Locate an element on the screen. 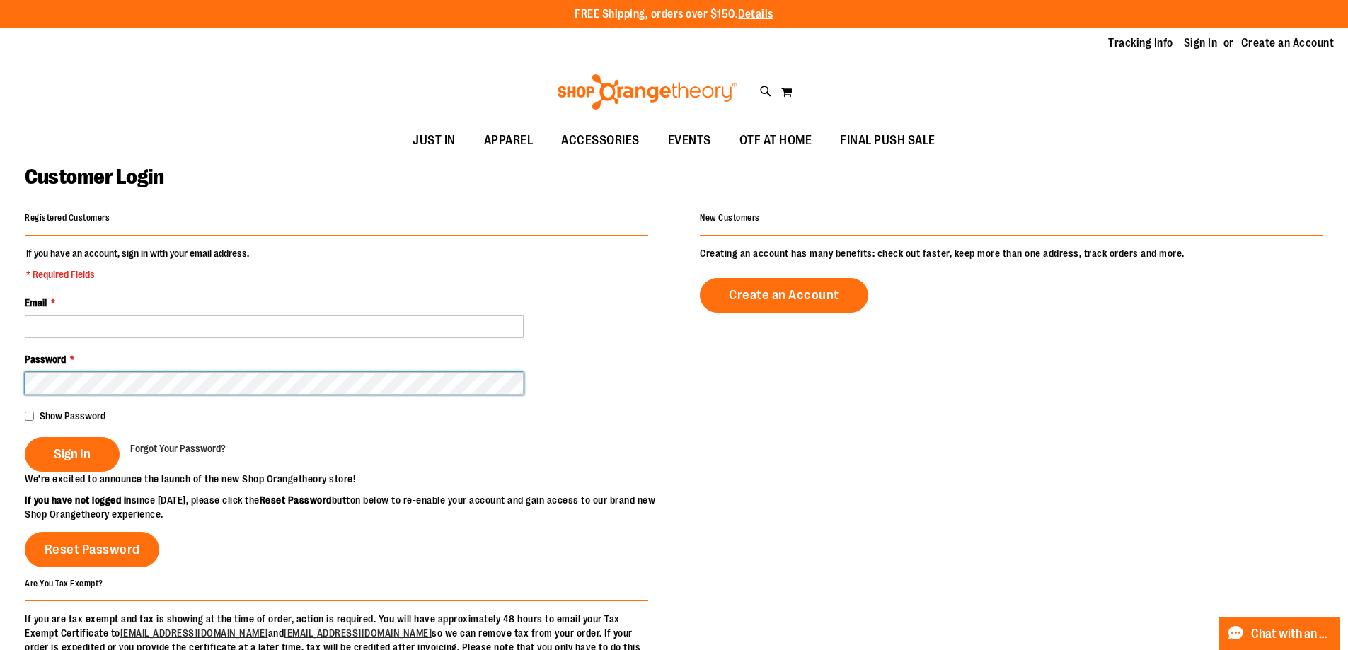 The width and height of the screenshot is (1348, 650). span: Sign In is located at coordinates (72, 454).